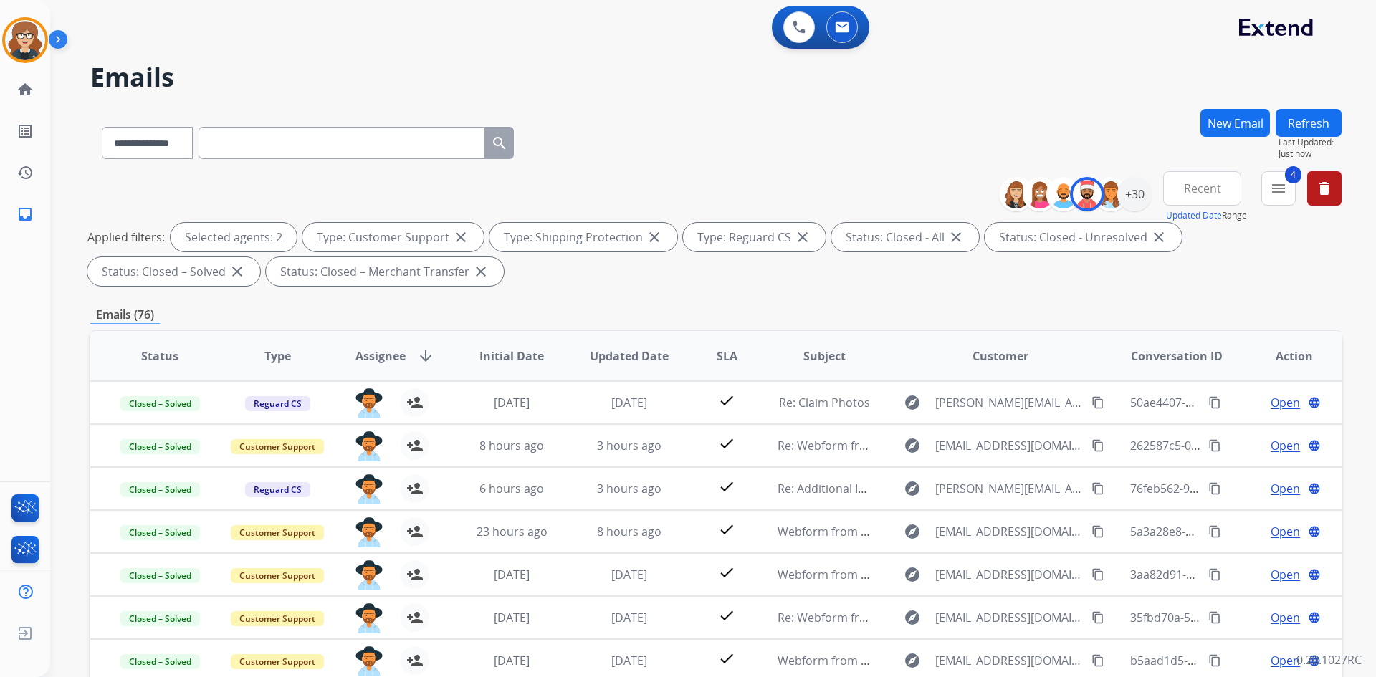  I want to click on mat-icon: inbox, so click(25, 214).